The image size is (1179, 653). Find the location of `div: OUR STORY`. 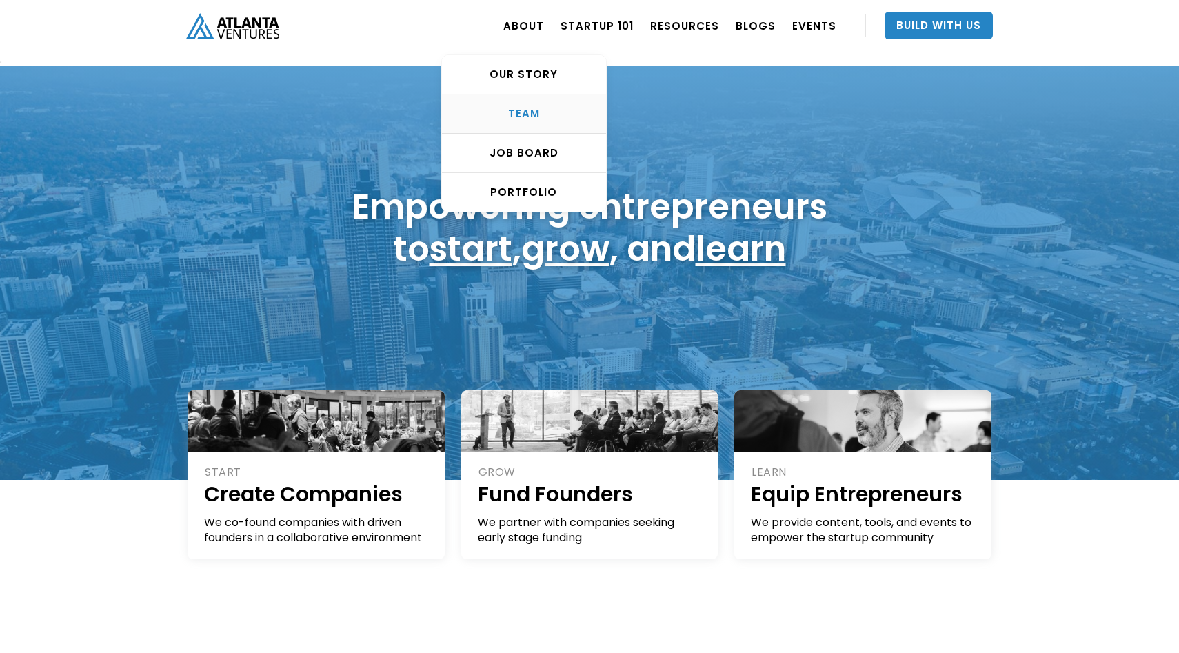

div: OUR STORY is located at coordinates (524, 74).